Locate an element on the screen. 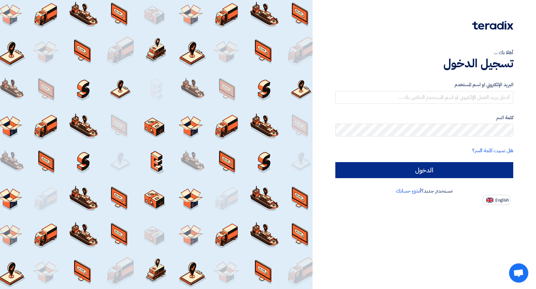  a: أنشئ حسابك is located at coordinates (408, 191).